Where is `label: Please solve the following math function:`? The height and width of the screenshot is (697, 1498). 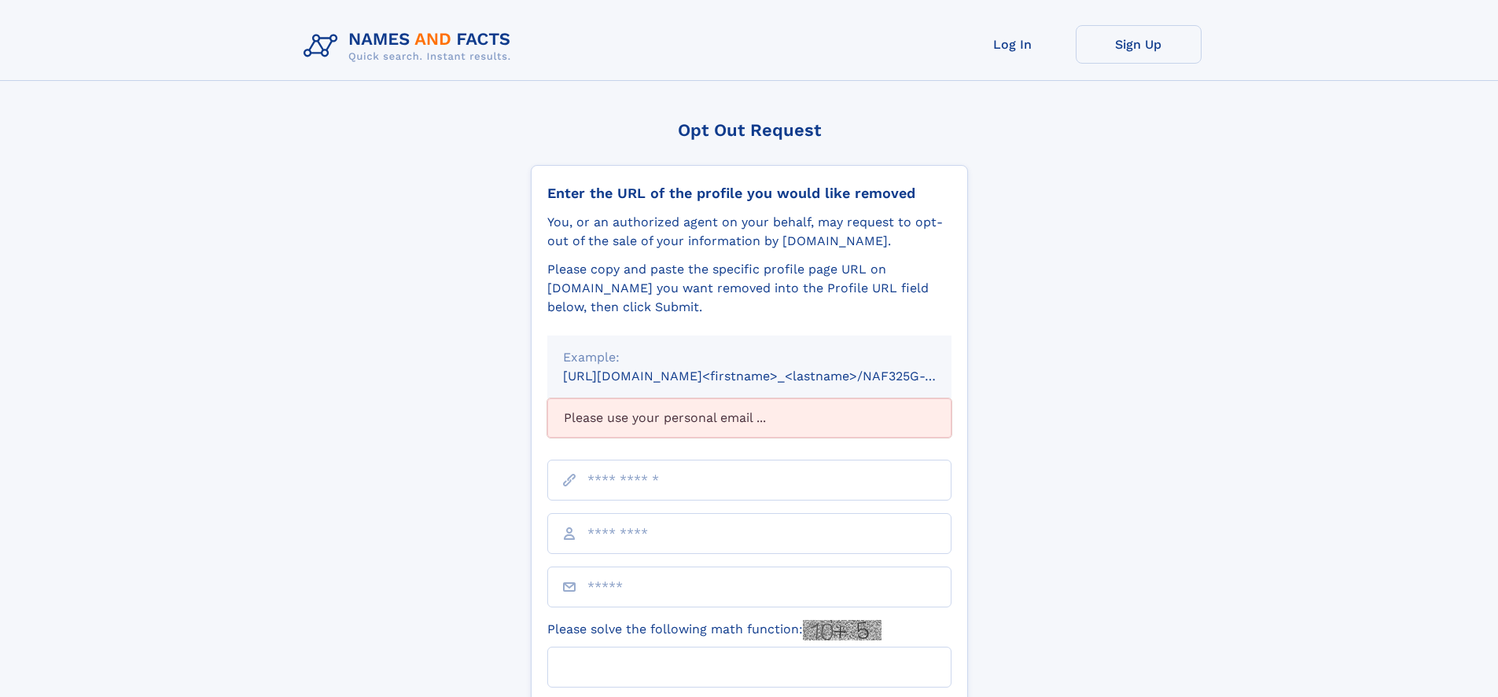
label: Please solve the following math function: is located at coordinates (714, 631).